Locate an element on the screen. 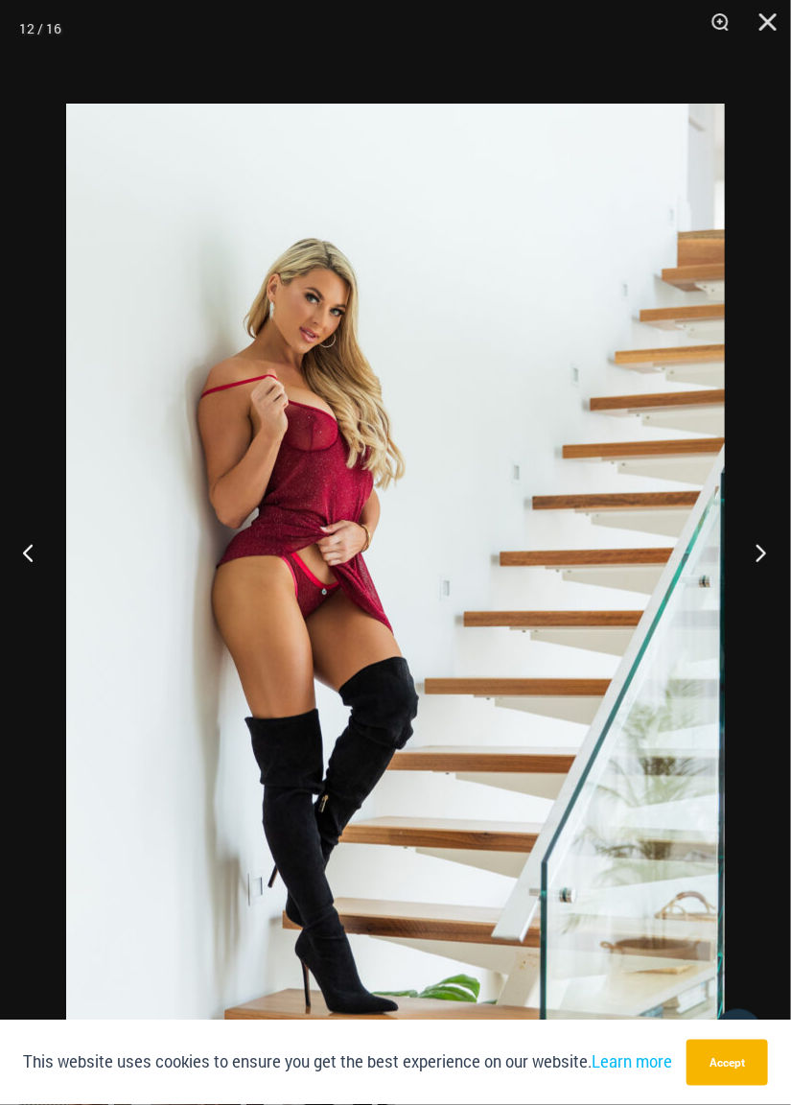 The image size is (791, 1105). p: This website uses cookies to ensure you get the best experience on our website. is located at coordinates (347, 1061).